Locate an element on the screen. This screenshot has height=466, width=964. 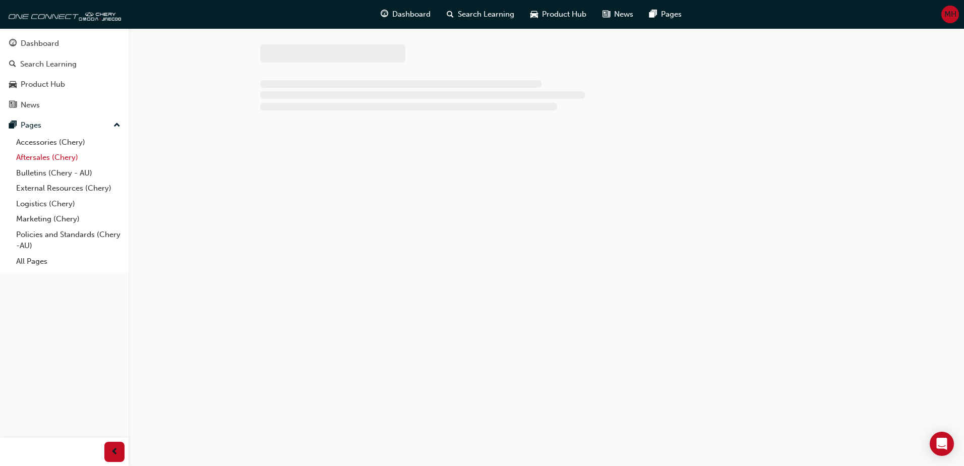
a: Logistics (Chery) is located at coordinates (68, 204).